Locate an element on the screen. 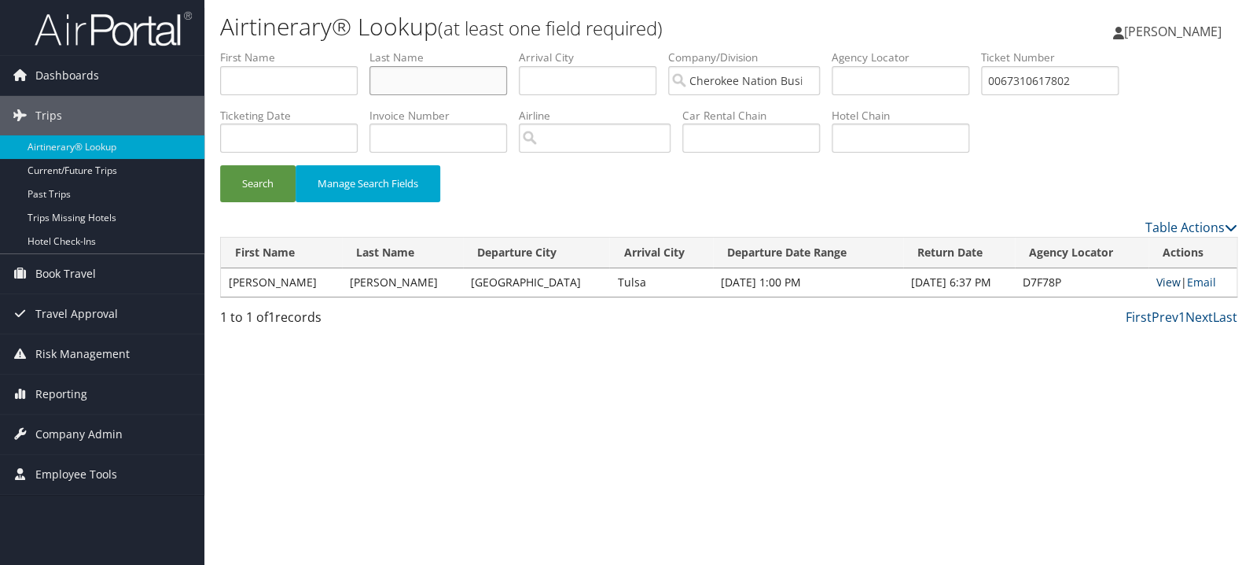 This screenshot has height=565, width=1253. span: Employee Tools is located at coordinates (76, 474).